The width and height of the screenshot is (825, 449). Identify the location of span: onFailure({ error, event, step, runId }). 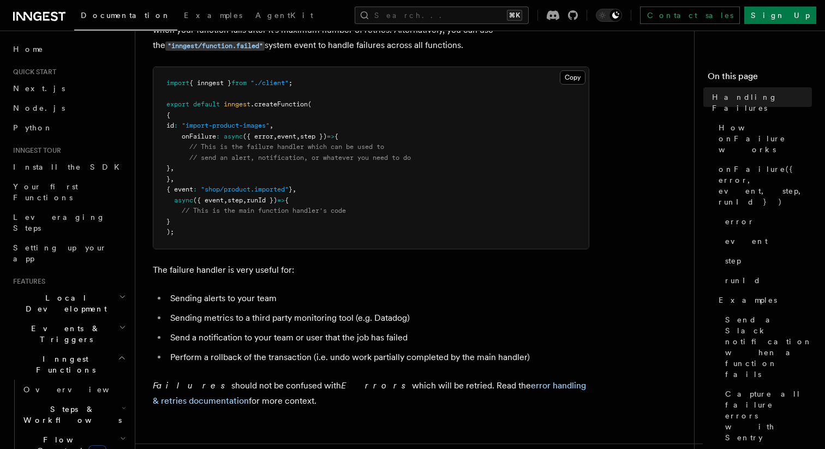
(765, 186).